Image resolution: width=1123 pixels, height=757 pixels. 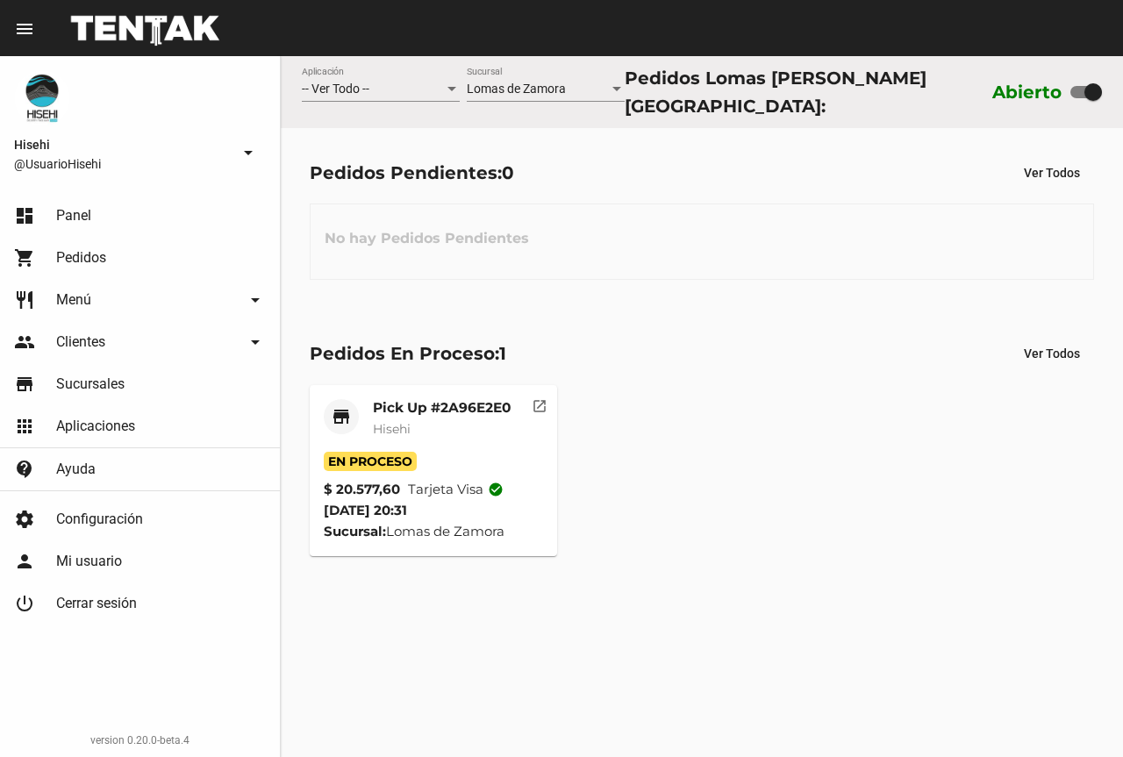 I want to click on span: En Proceso, so click(x=370, y=462).